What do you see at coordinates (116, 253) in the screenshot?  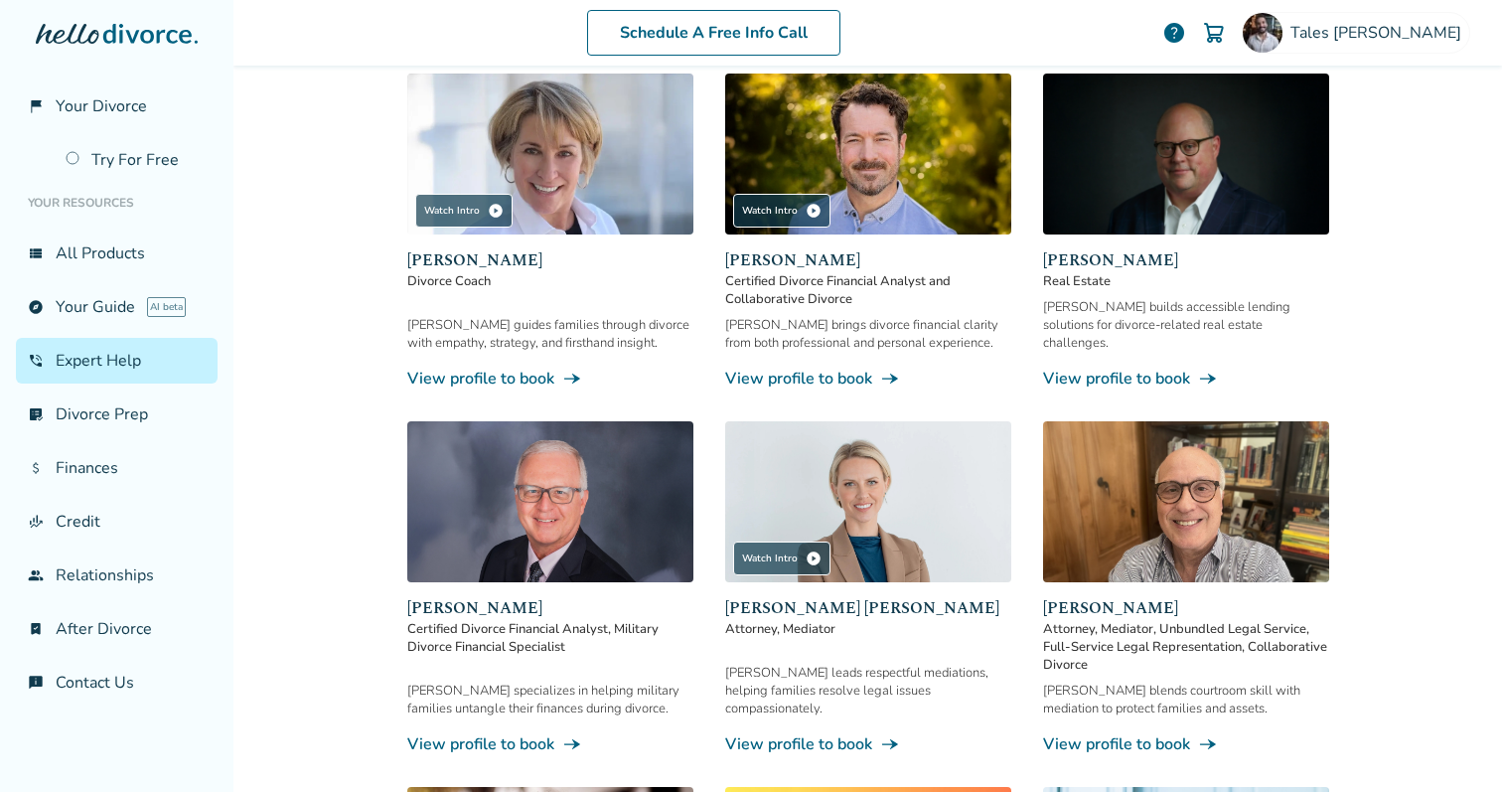 I see `a: view_listAll Products` at bounding box center [116, 253].